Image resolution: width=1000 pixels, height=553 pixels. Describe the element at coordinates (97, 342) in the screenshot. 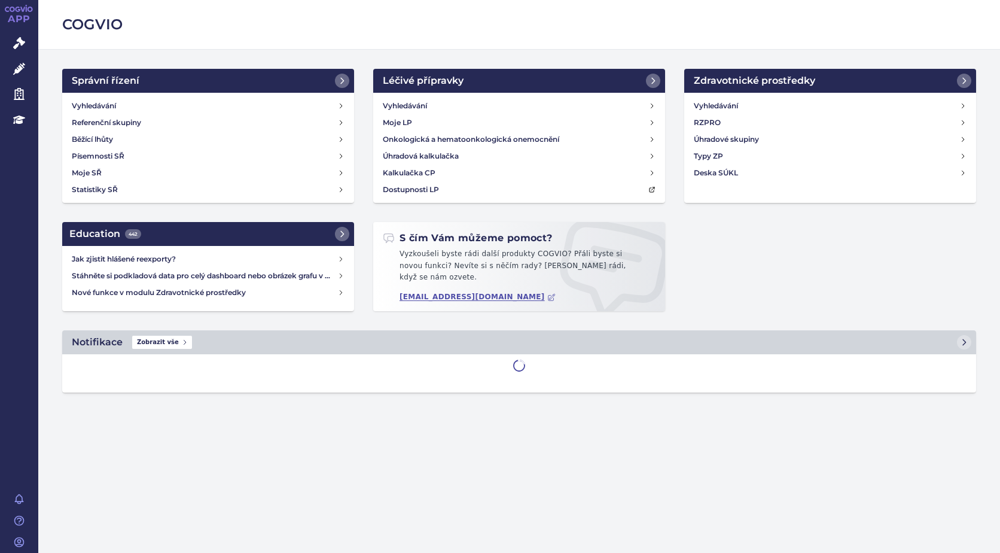

I see `h2: Notifikace` at that location.